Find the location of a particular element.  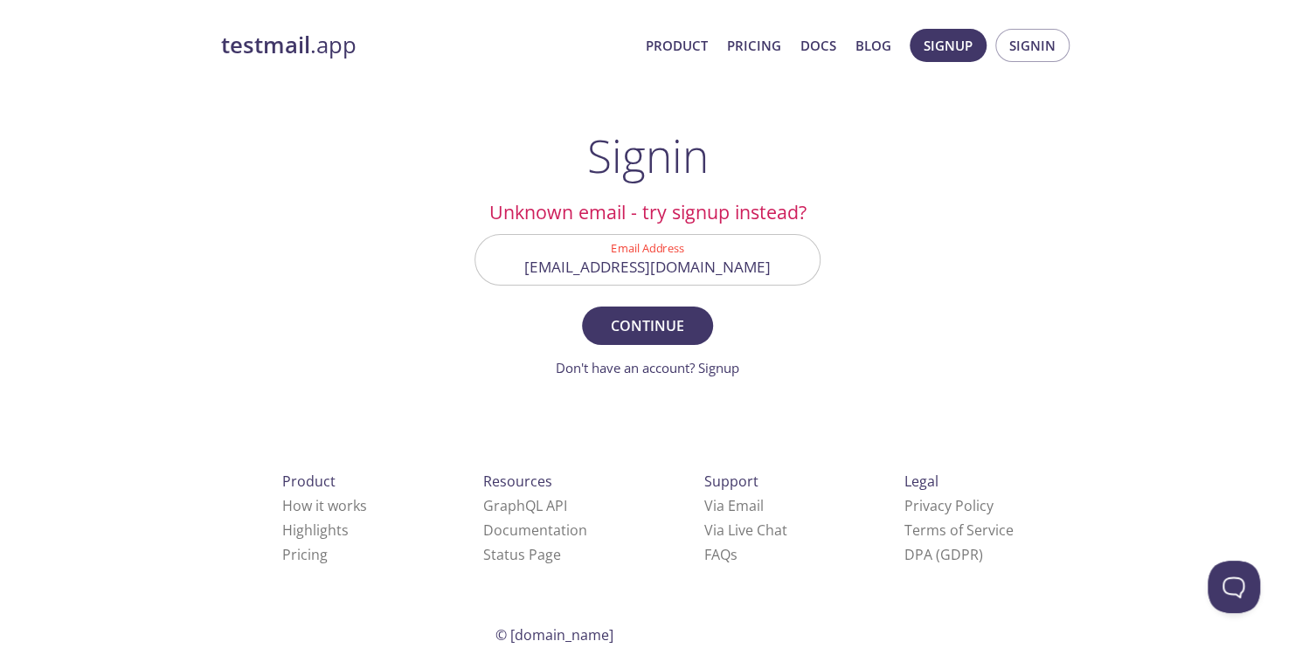

span: Support is located at coordinates (731, 481).